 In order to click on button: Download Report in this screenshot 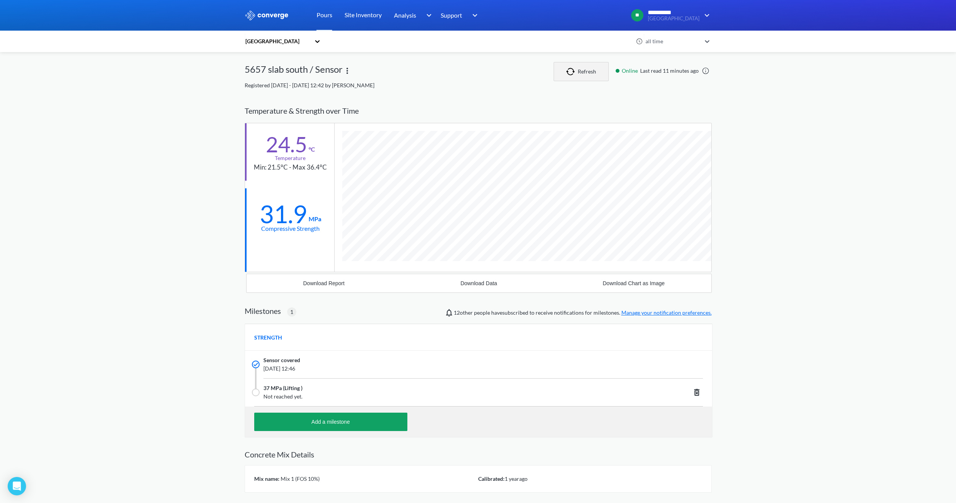, I will do `click(324, 283)`.